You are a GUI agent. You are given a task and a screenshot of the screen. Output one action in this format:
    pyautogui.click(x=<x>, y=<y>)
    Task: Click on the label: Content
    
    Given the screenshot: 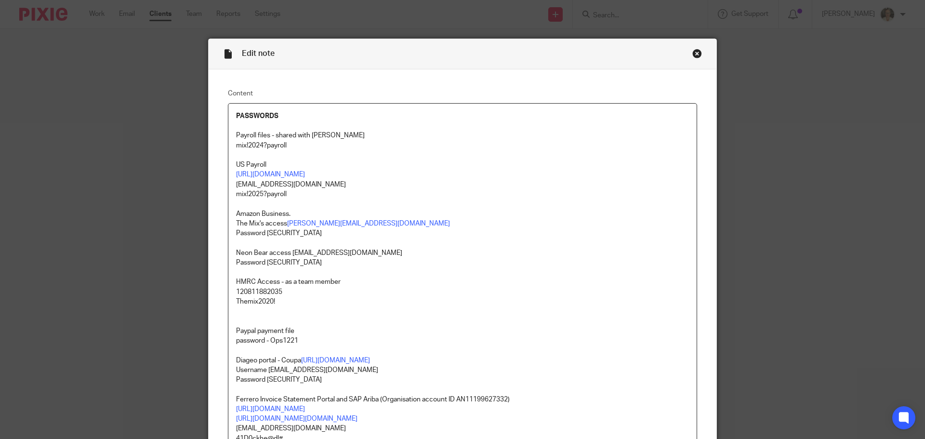 What is the action you would take?
    pyautogui.click(x=462, y=93)
    